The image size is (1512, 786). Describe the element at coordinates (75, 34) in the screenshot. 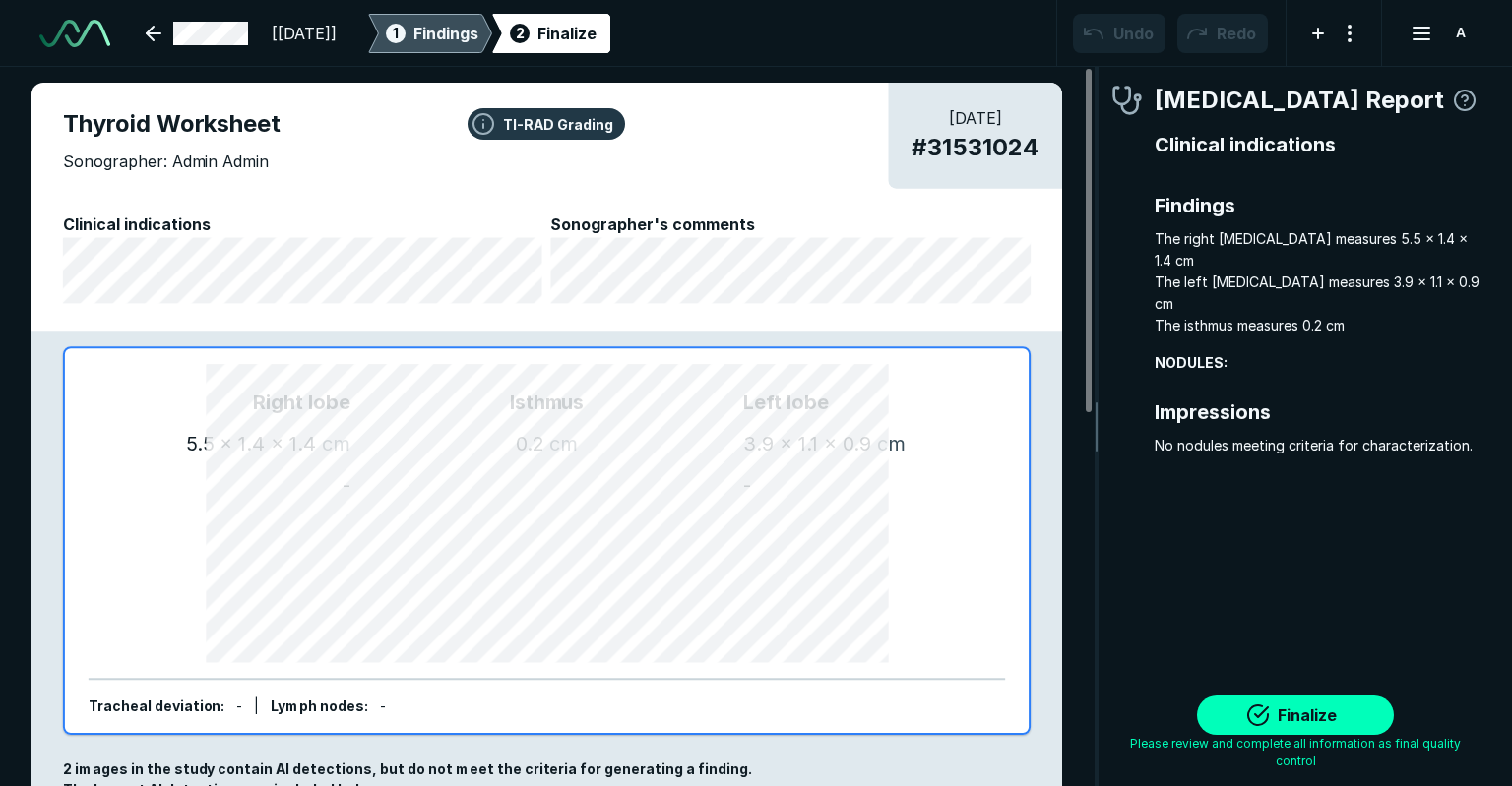

I see `img: See-Mode Logo` at that location.